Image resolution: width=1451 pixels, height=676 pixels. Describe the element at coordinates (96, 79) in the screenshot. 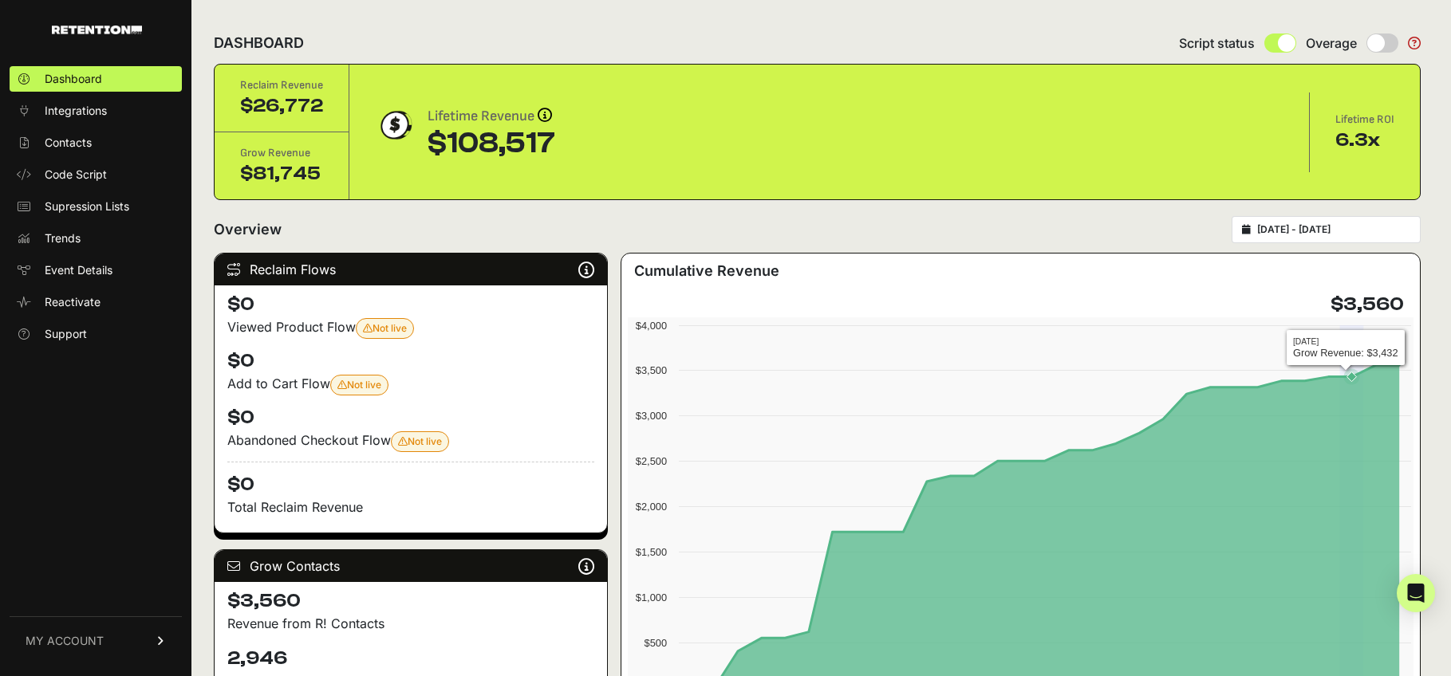

I see `a: Dashboard` at that location.